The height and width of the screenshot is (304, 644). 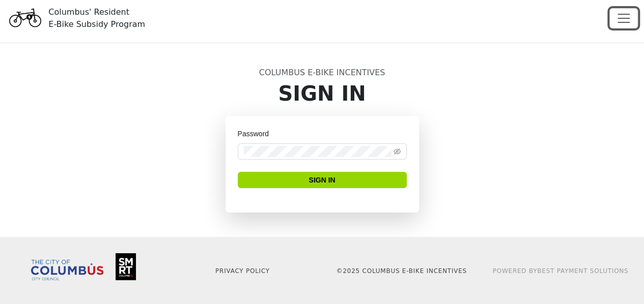 What do you see at coordinates (75, 18) in the screenshot?
I see `a: Columbus' ResidentE-Bike Subsidy Program` at bounding box center [75, 18].